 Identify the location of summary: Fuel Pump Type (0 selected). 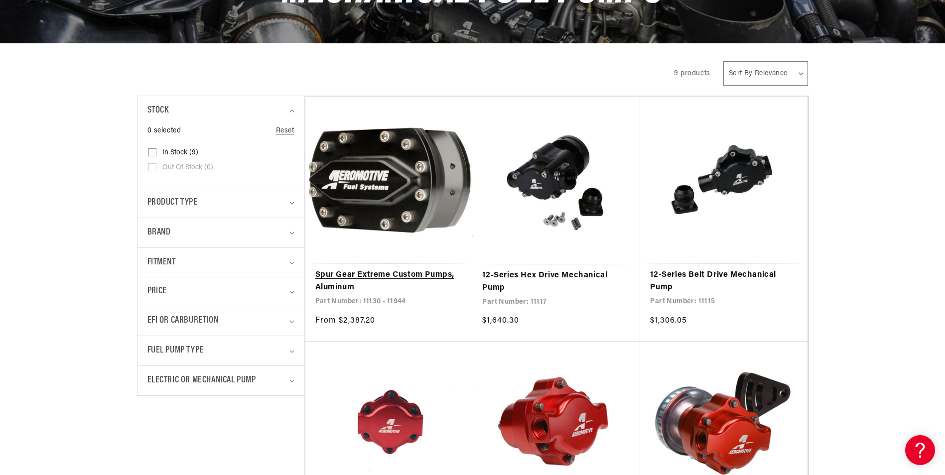
(221, 351).